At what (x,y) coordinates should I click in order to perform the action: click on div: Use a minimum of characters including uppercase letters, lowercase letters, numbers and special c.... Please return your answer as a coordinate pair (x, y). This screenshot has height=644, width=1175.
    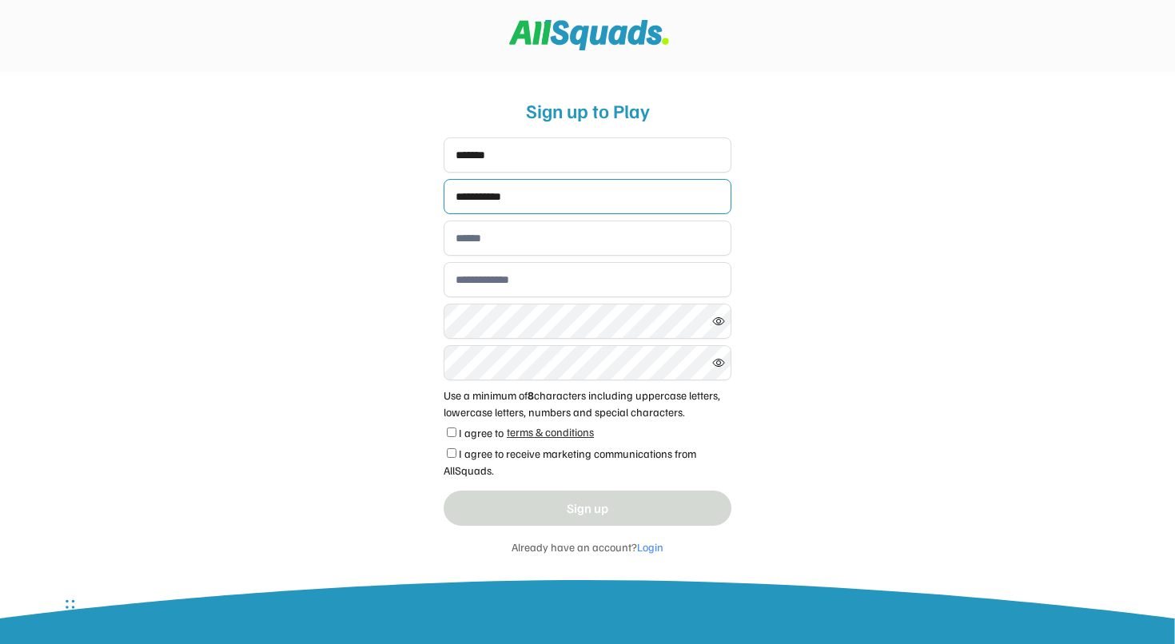
    Looking at the image, I should click on (588, 404).